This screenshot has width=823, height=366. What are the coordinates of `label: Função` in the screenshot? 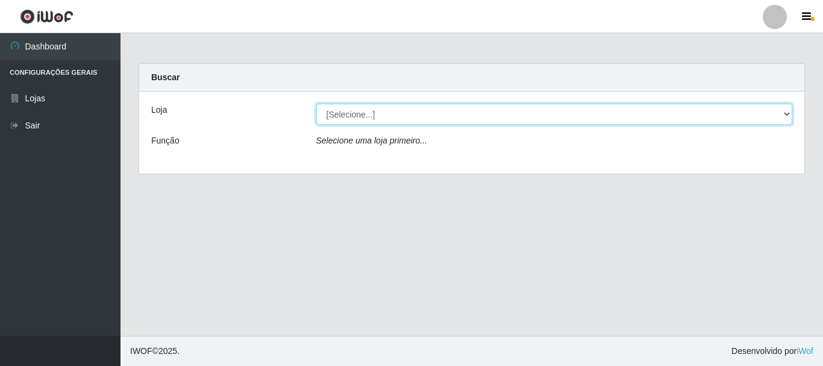 It's located at (165, 140).